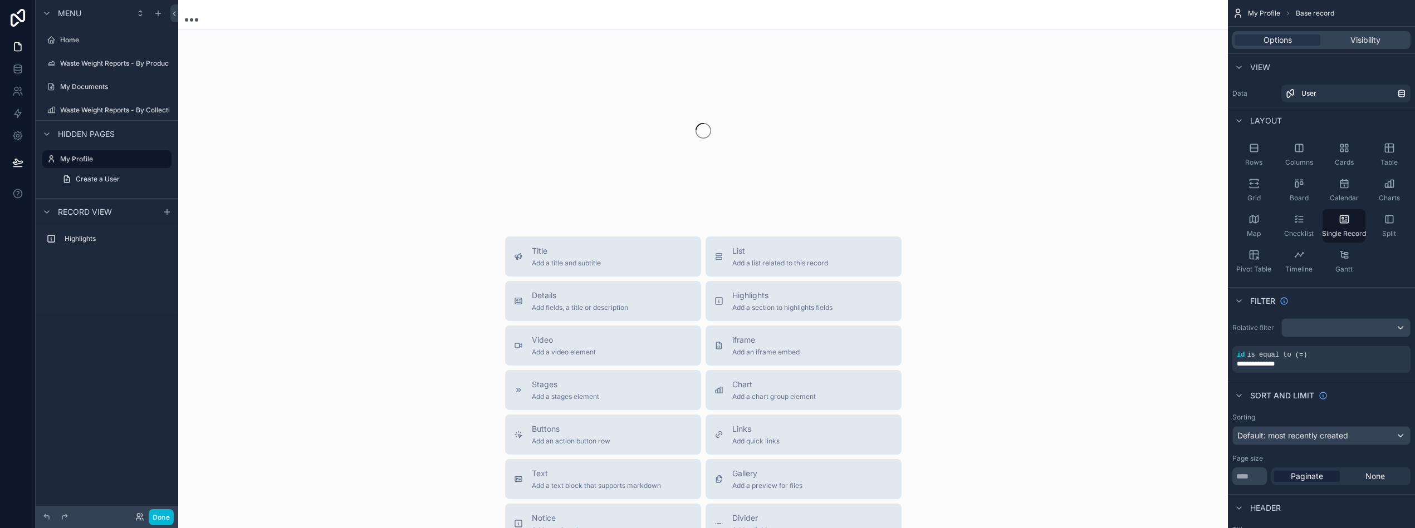  What do you see at coordinates (1343, 234) in the screenshot?
I see `span: Single Record` at bounding box center [1343, 234].